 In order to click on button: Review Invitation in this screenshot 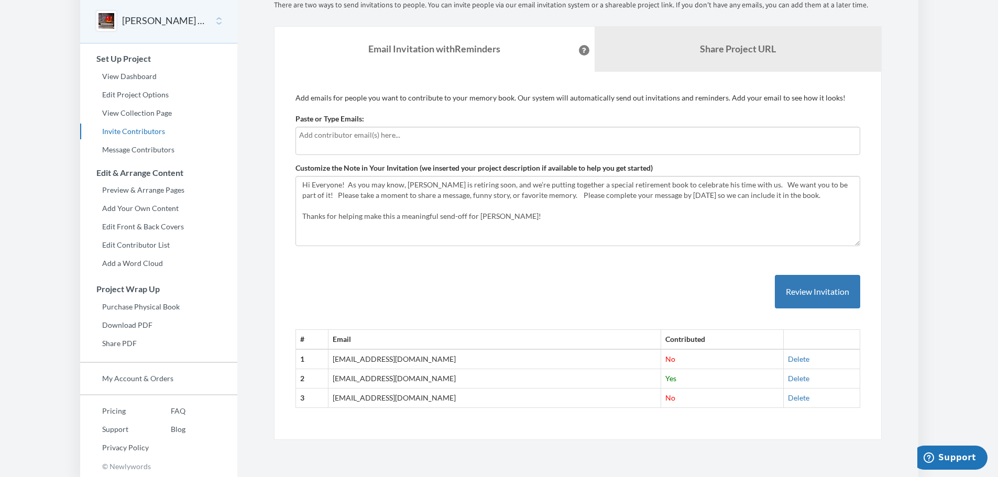, I will do `click(817, 292)`.